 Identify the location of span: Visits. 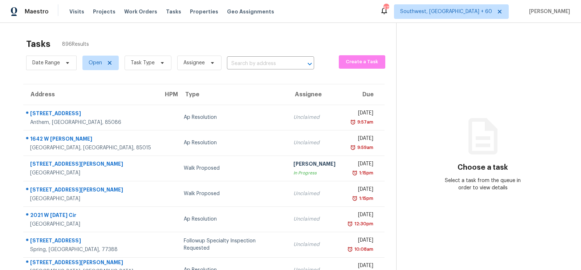
(77, 12).